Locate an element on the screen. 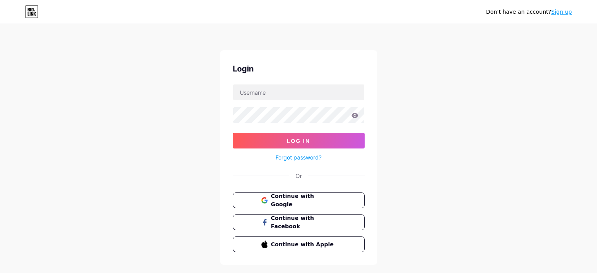 The height and width of the screenshot is (273, 597). input: Username is located at coordinates (299, 92).